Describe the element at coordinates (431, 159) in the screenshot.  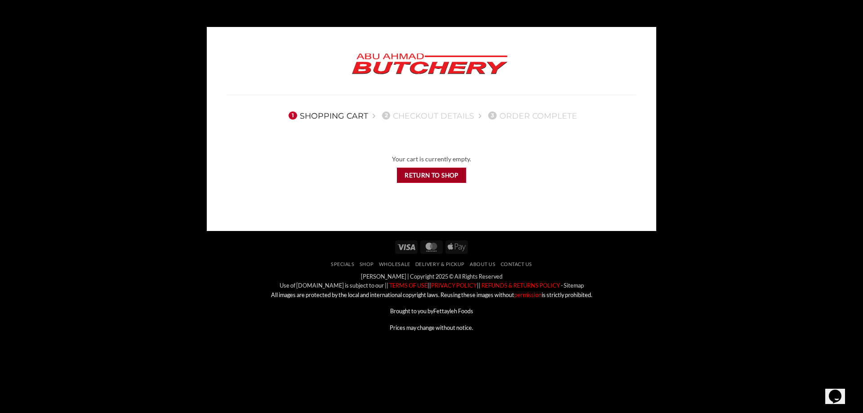
I see `div: Your cart is currently empty.` at that location.